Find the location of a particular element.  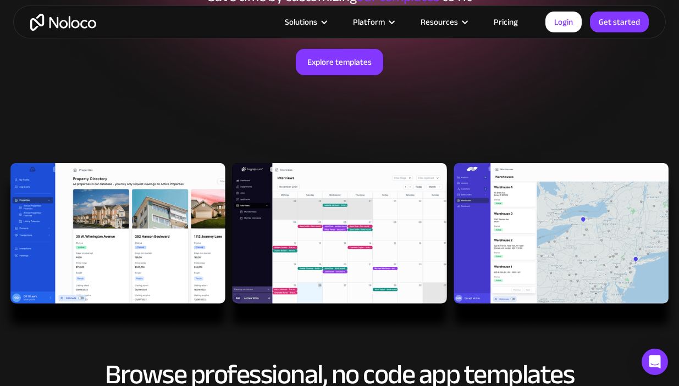

a: home is located at coordinates (63, 22).